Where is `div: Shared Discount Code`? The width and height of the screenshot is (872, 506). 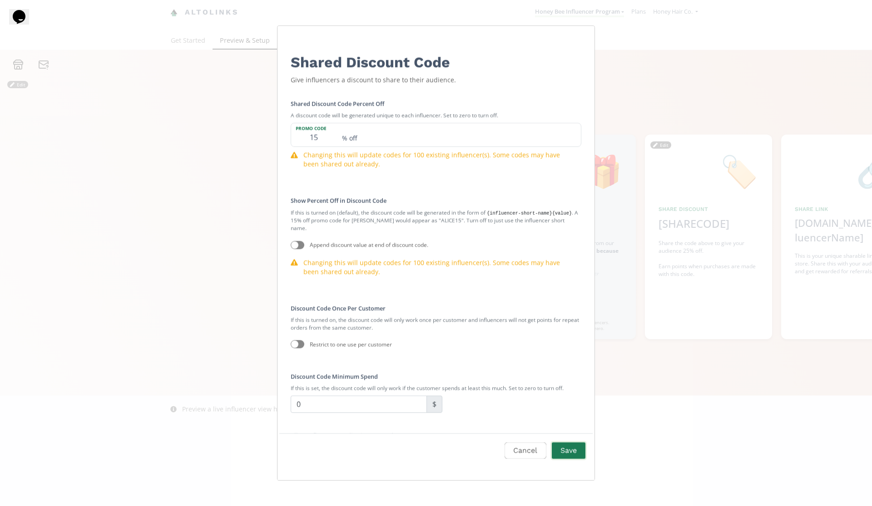
div: Shared Discount Code is located at coordinates (436, 59).